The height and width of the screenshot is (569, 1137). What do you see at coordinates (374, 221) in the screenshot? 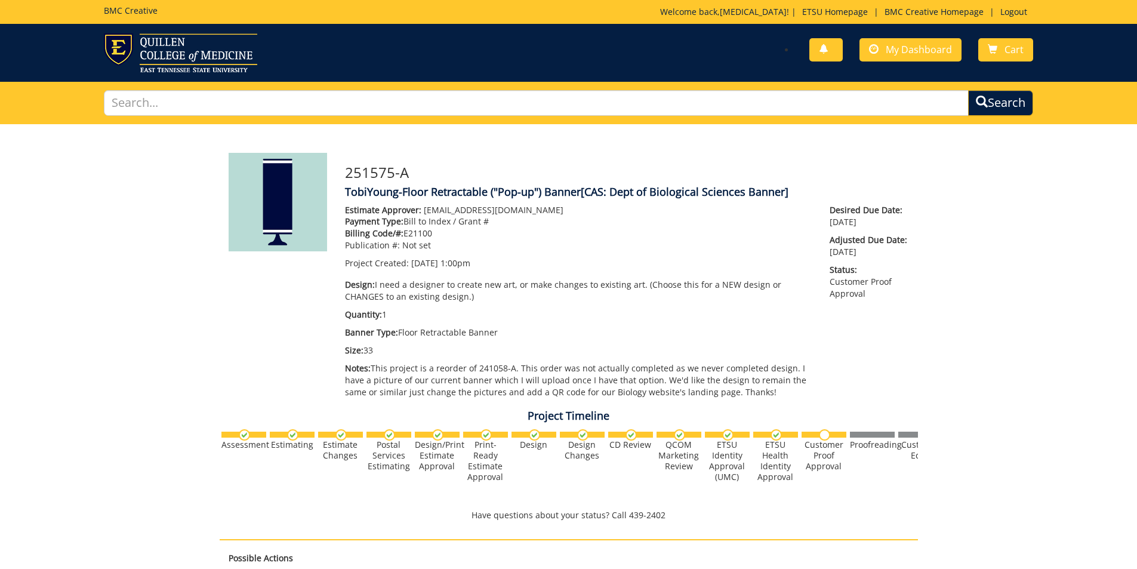
I see `span: Payment Type:` at bounding box center [374, 221].